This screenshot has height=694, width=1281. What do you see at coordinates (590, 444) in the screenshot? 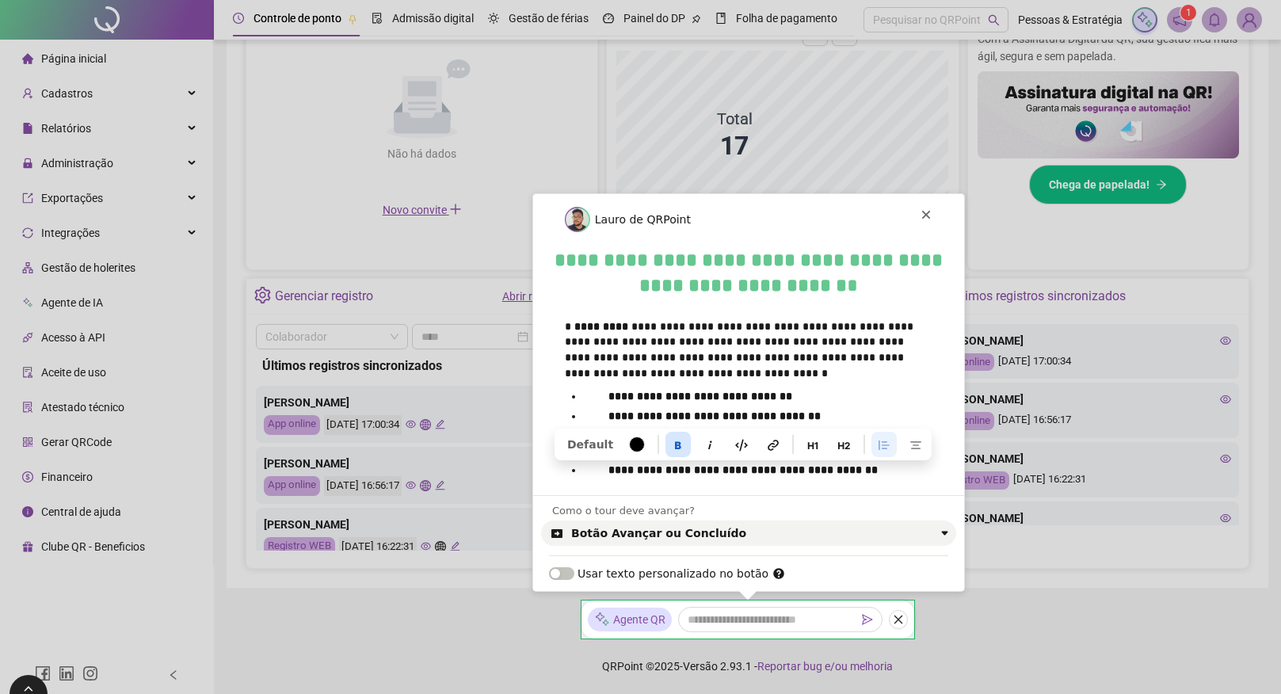
I see `button: Default` at bounding box center [590, 444].